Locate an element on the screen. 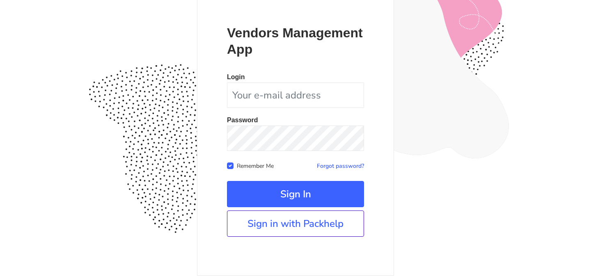  a: Sign in with Packhelp is located at coordinates (295, 224).